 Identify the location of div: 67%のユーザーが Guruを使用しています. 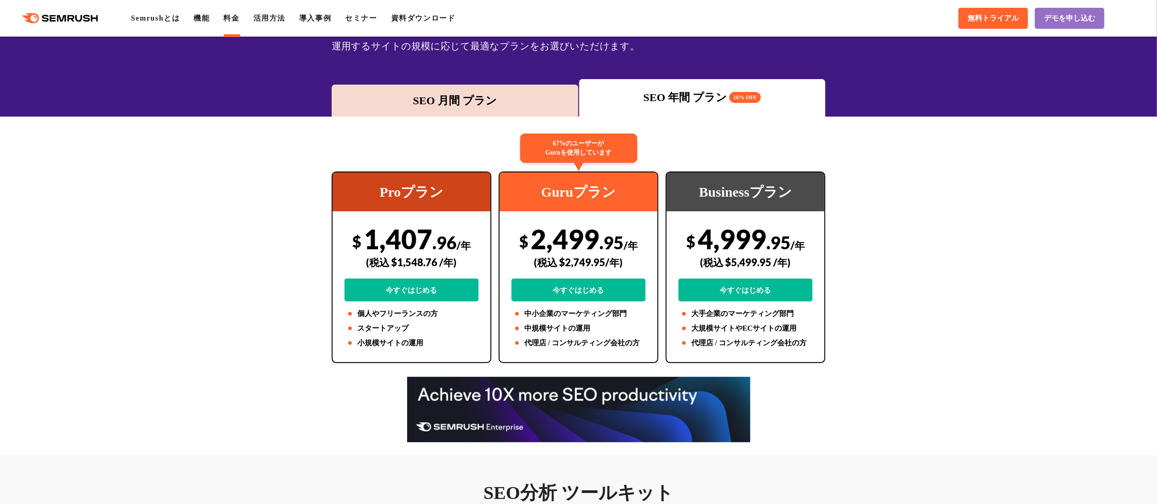
(579, 148).